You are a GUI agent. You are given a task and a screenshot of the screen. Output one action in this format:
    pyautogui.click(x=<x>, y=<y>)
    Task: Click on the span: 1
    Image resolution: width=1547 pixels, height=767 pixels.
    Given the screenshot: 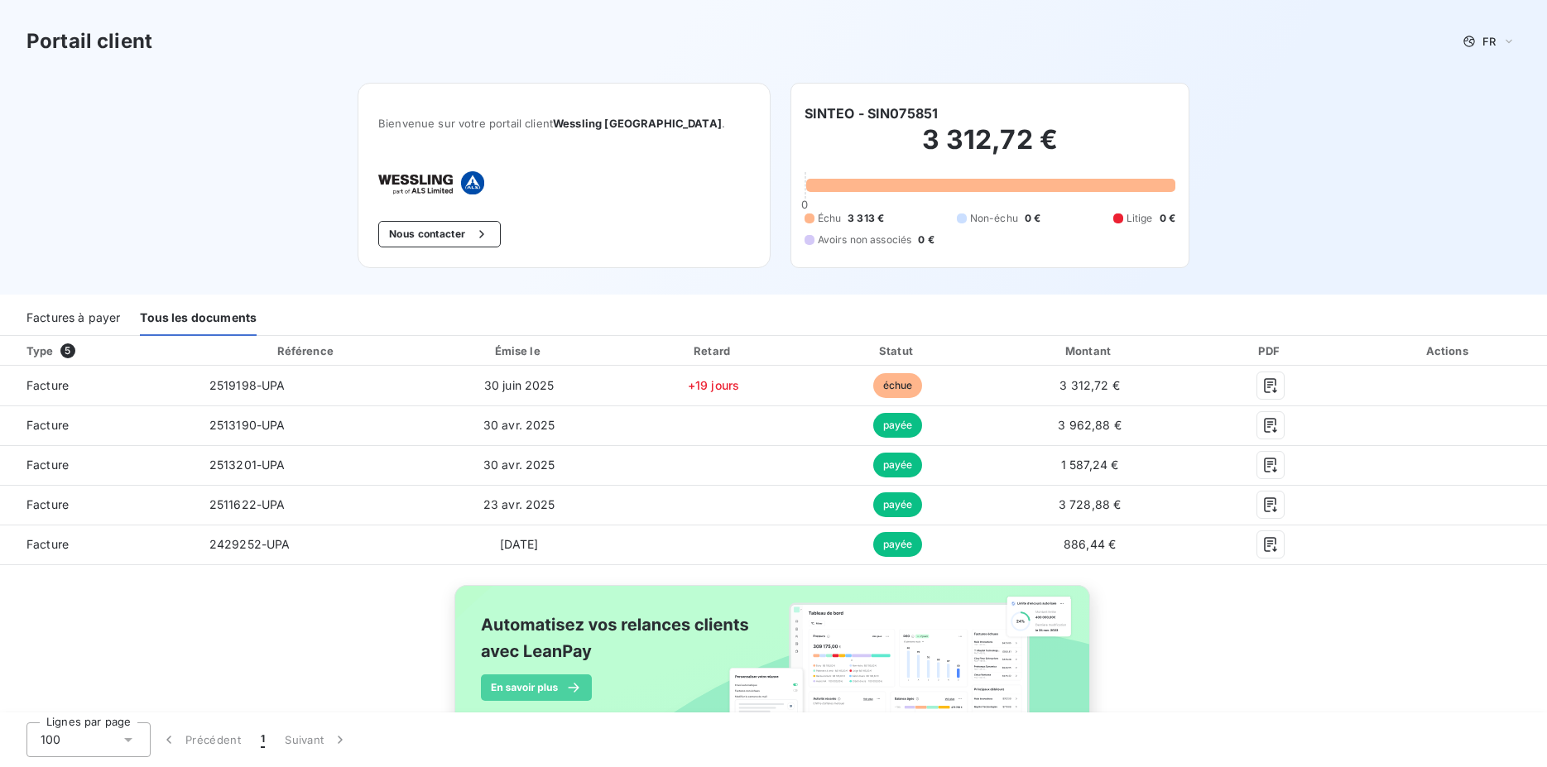 What is the action you would take?
    pyautogui.click(x=262, y=740)
    